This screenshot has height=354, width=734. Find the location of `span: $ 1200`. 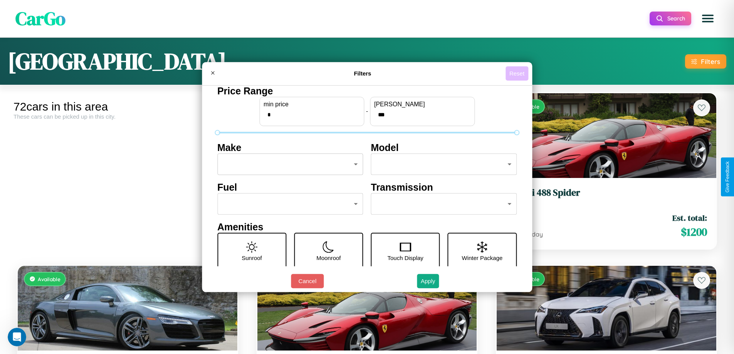

span: $ 1200 is located at coordinates (694, 232).